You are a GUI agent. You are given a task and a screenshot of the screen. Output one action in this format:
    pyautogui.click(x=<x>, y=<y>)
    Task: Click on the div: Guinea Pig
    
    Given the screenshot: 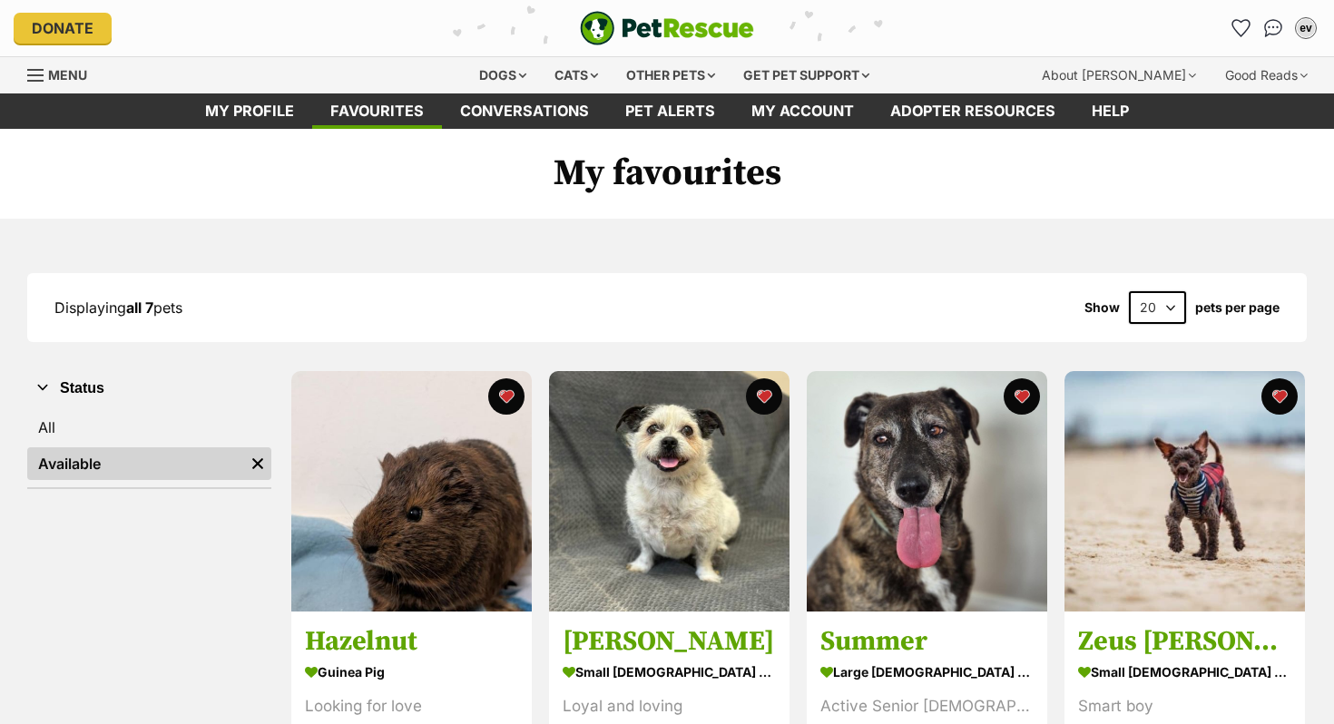 What is the action you would take?
    pyautogui.click(x=411, y=672)
    